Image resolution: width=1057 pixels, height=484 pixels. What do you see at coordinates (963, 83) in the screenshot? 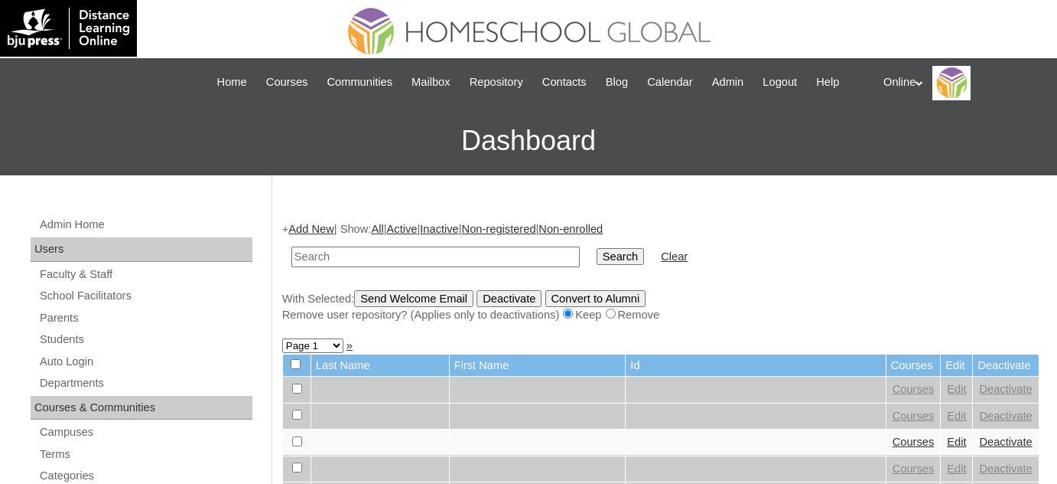
I see `div: Online` at bounding box center [963, 83].